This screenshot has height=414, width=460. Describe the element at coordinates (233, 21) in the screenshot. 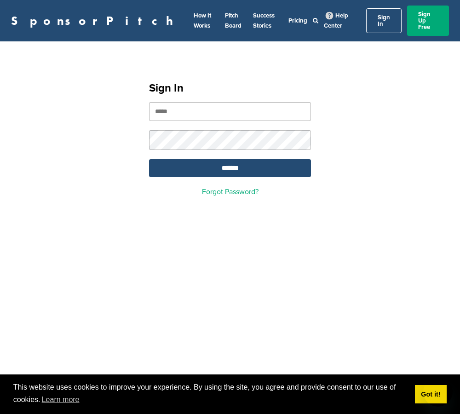

I see `a: Pitch Board` at that location.